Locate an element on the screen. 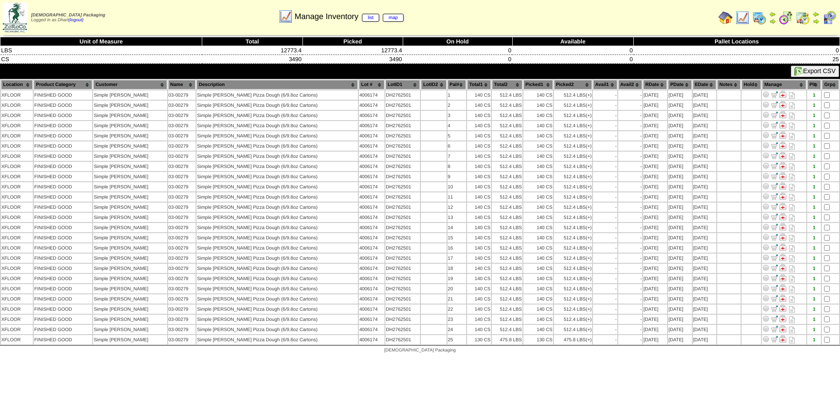  th: EDate is located at coordinates (704, 85).